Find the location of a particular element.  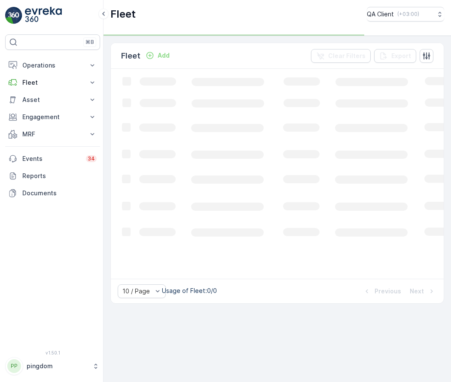

button: Engagement is located at coordinates (52, 117).